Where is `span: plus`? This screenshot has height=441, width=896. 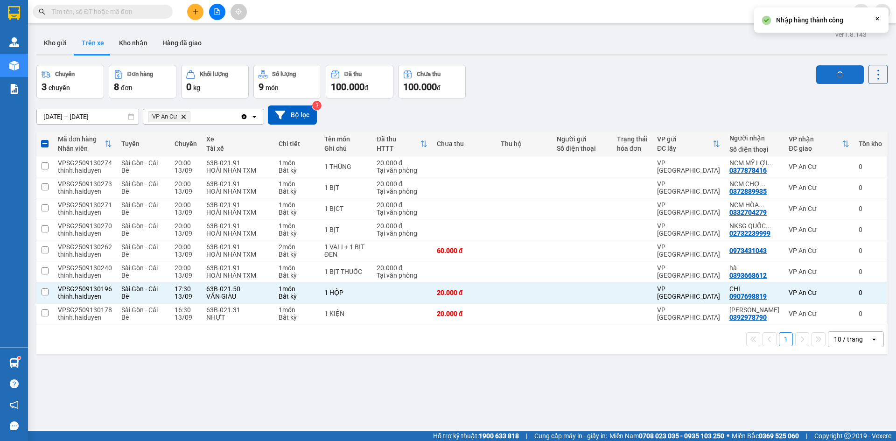
span: plus is located at coordinates (196, 12).